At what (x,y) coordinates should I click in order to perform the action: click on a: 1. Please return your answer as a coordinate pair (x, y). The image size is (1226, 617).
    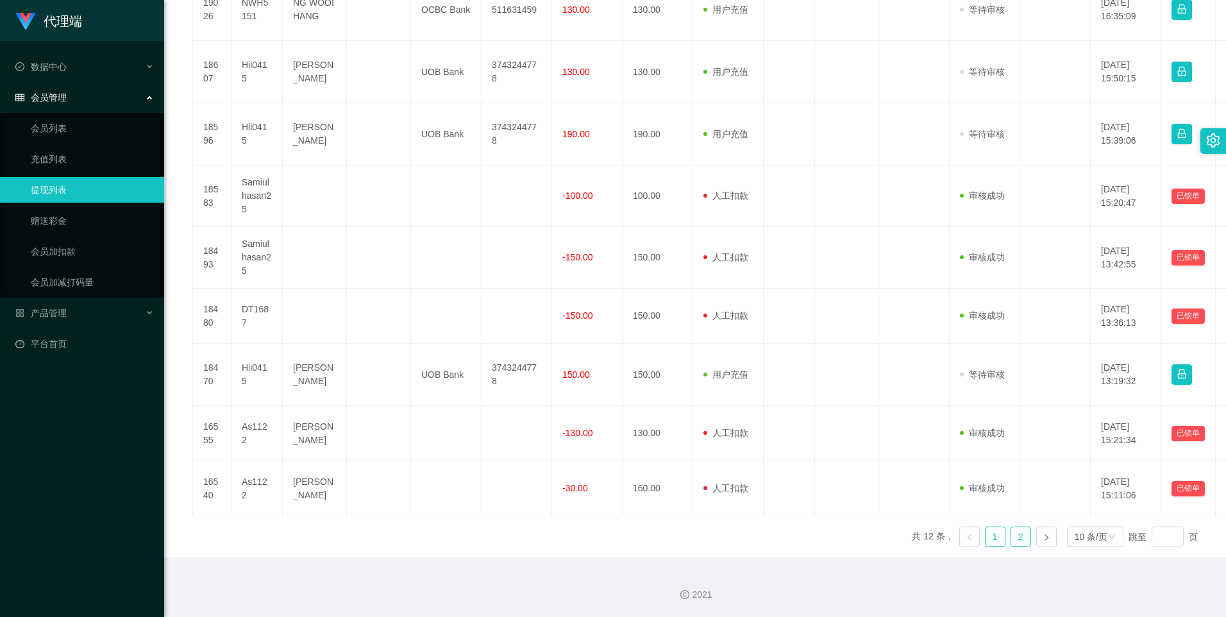
    Looking at the image, I should click on (995, 537).